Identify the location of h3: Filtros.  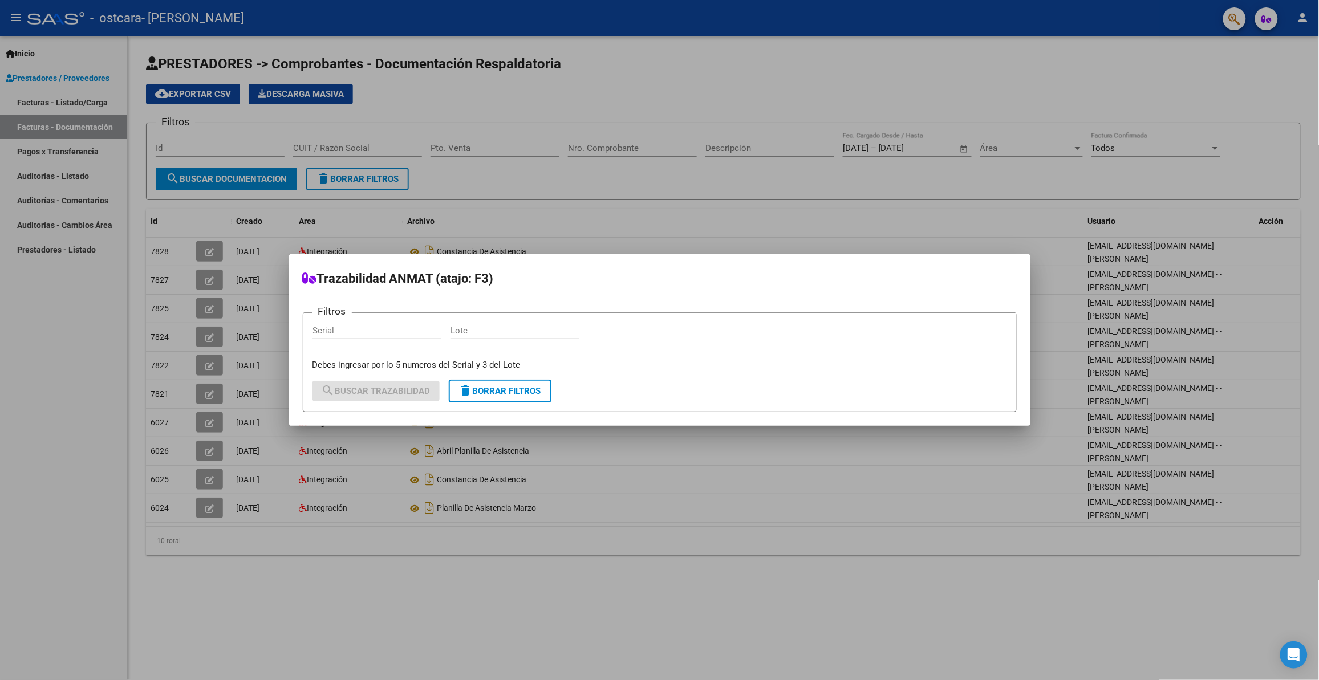
(332, 311).